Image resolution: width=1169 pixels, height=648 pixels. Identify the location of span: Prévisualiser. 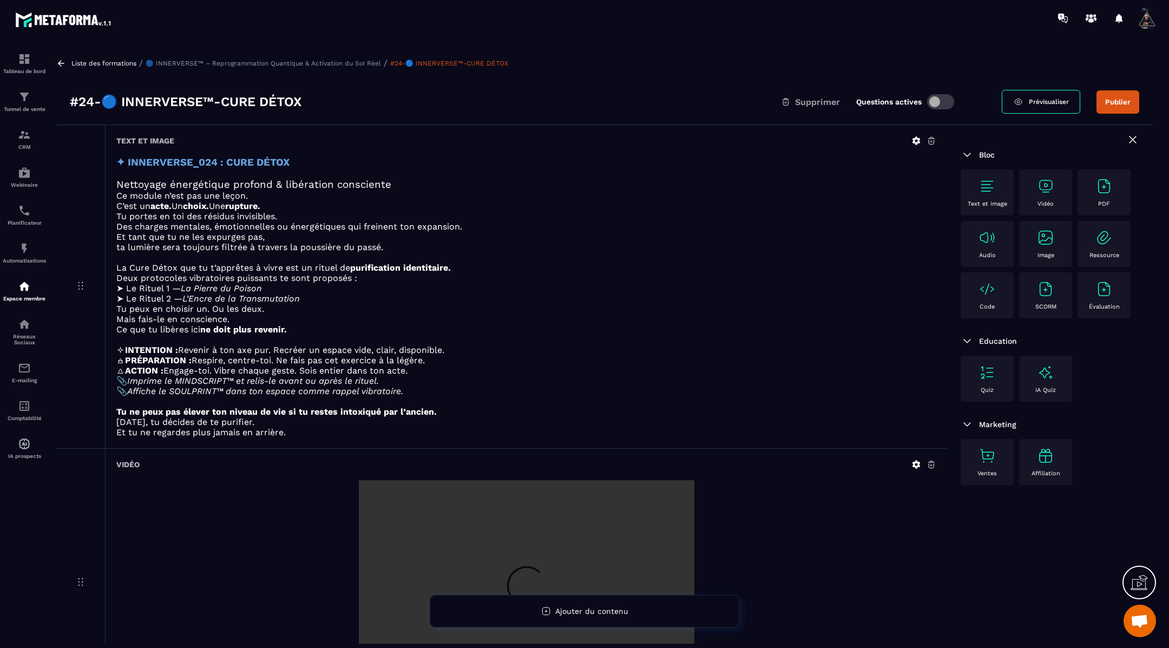
(1049, 102).